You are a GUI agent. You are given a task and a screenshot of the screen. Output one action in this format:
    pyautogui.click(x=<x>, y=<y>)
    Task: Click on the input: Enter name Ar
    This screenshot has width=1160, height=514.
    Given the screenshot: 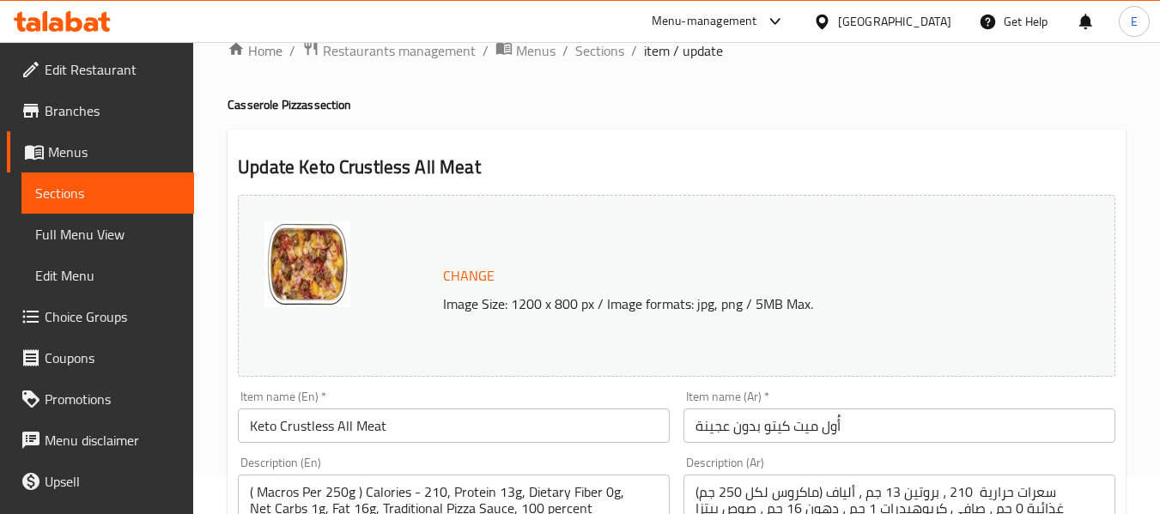 What is the action you would take?
    pyautogui.click(x=899, y=426)
    